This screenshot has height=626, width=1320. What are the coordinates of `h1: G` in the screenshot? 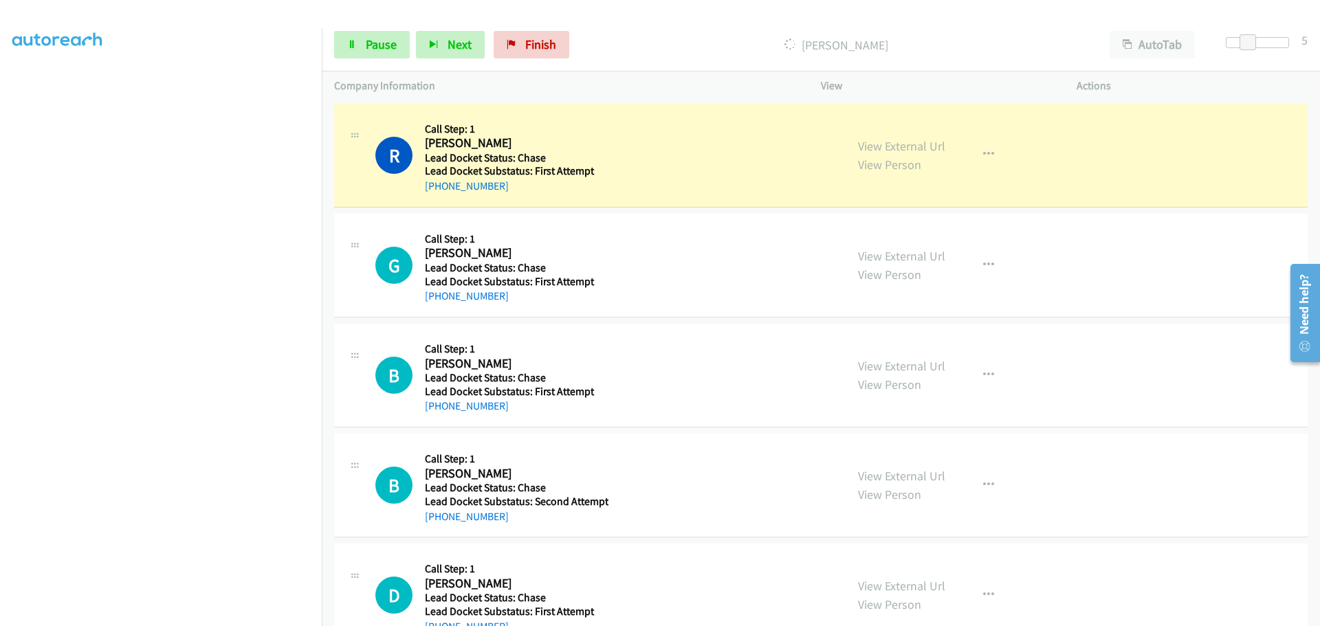 It's located at (394, 265).